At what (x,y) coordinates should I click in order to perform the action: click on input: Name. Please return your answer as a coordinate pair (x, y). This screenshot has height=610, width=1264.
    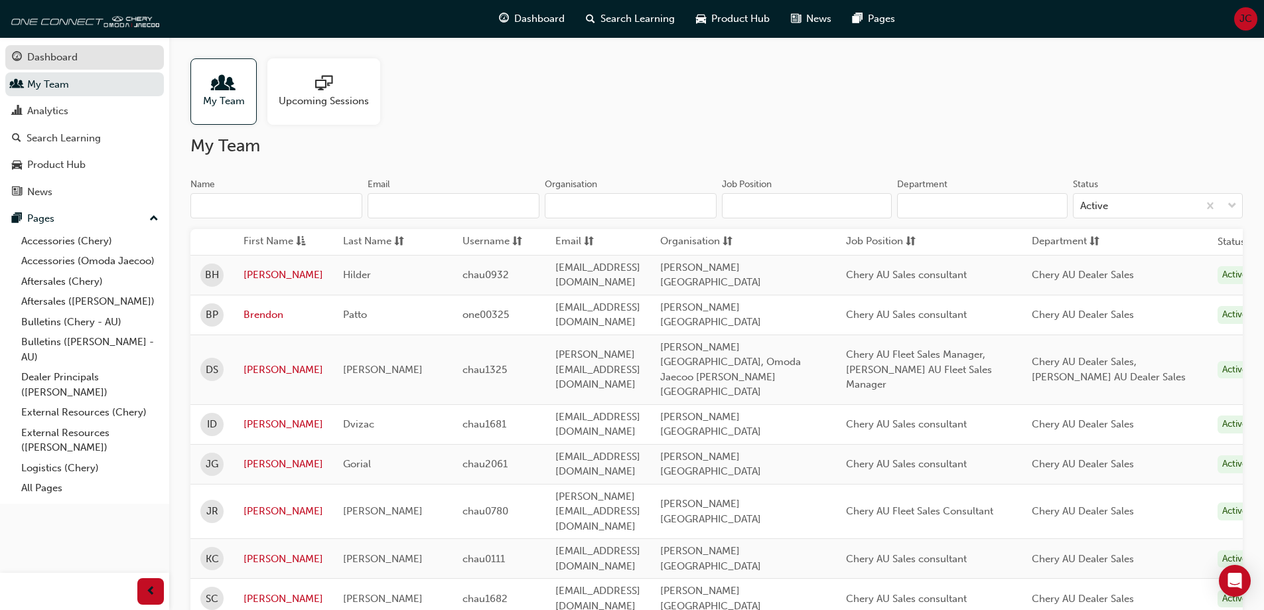
    Looking at the image, I should click on (276, 206).